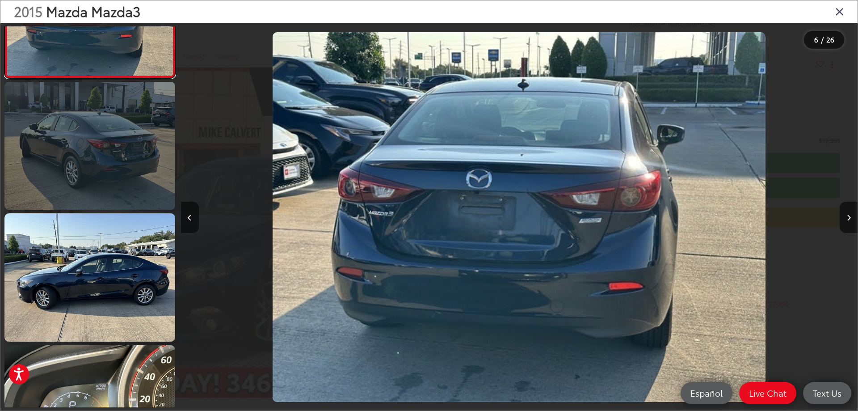  I want to click on span: 26, so click(830, 39).